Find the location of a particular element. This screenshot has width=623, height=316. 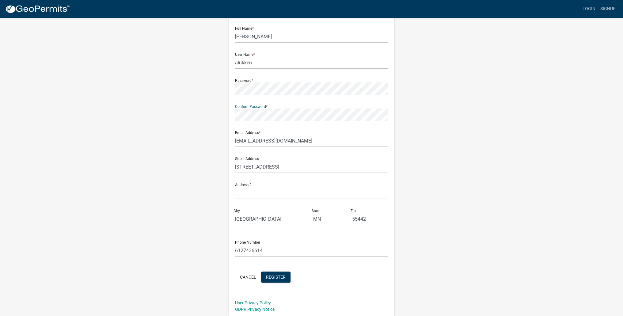

button: Cancel is located at coordinates (248, 277).